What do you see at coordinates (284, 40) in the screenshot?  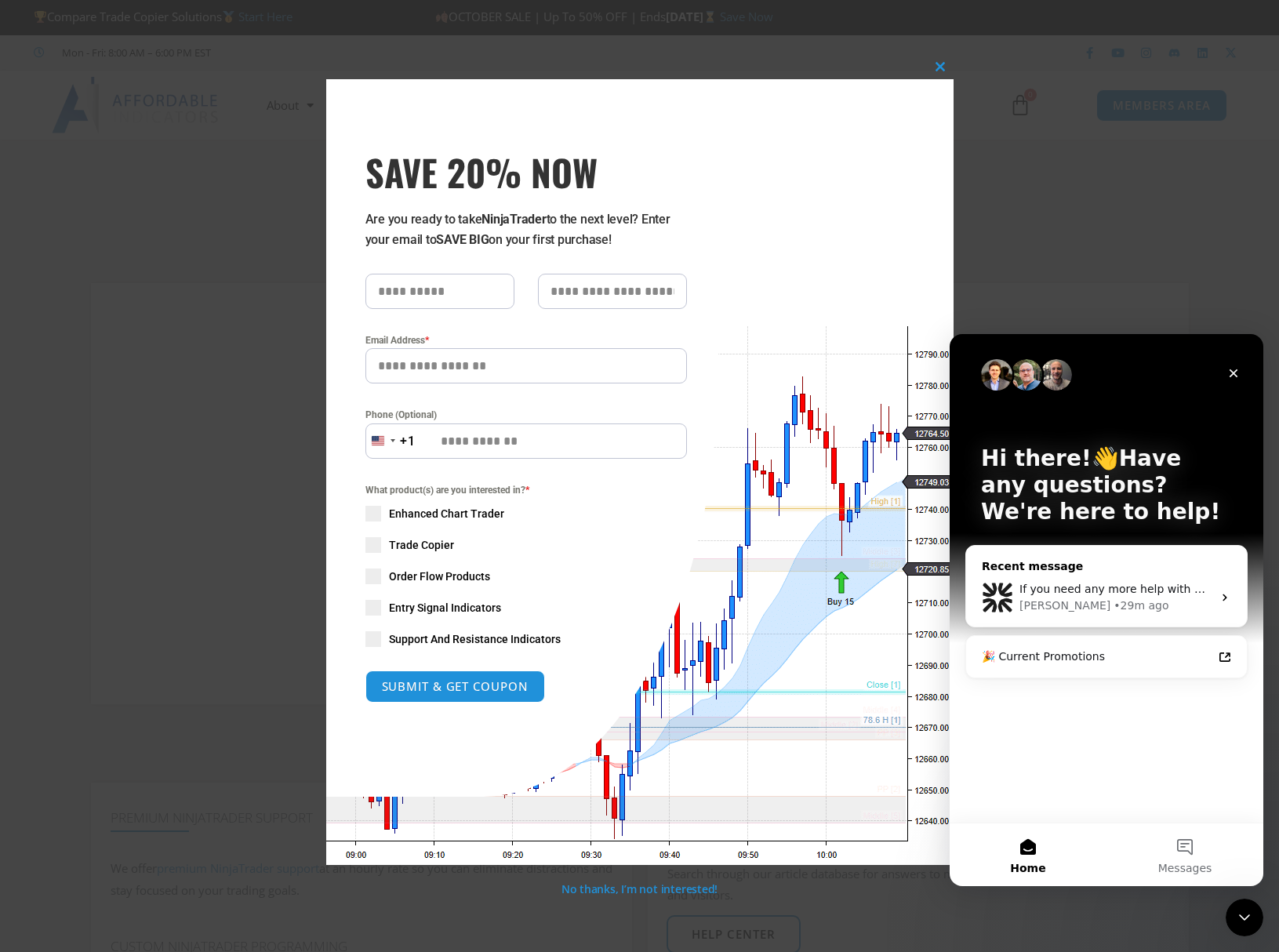 I see `div: Close` at bounding box center [284, 40].